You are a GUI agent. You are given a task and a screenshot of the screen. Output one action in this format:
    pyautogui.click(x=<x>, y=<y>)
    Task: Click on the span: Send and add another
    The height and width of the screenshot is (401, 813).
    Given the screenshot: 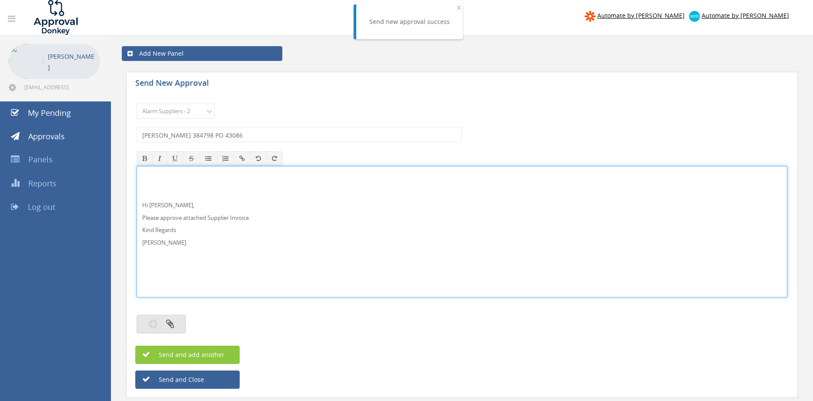 What is the action you would take?
    pyautogui.click(x=182, y=354)
    